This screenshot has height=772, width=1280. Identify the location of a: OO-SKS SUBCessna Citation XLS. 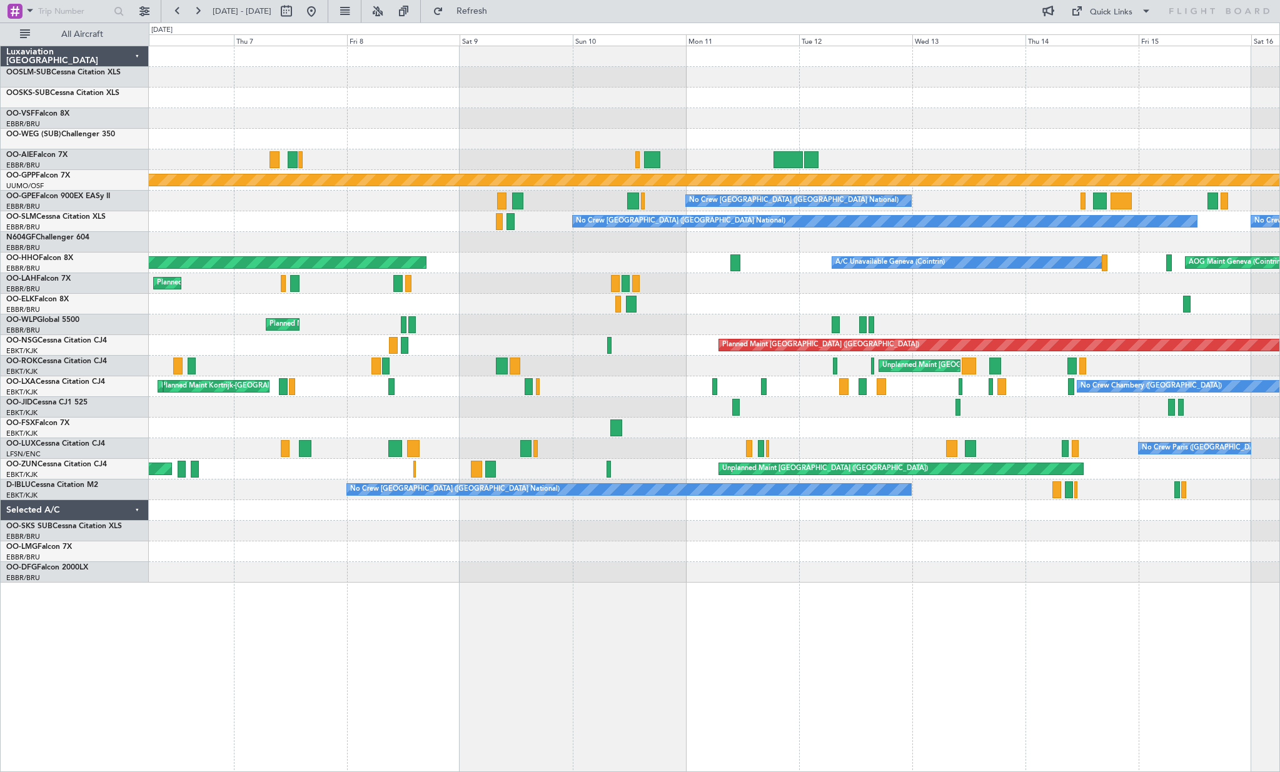
(64, 526).